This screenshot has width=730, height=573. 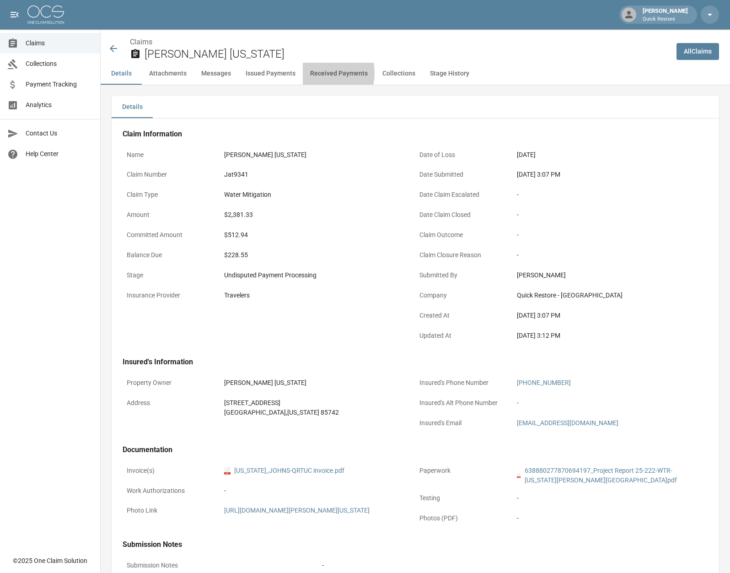 What do you see at coordinates (464, 215) in the screenshot?
I see `p: Date Claim Closed` at bounding box center [464, 215].